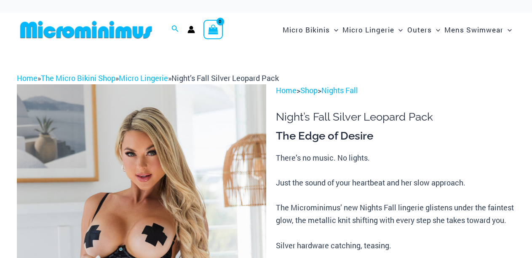 The width and height of the screenshot is (532, 258). I want to click on span: Outers, so click(419, 29).